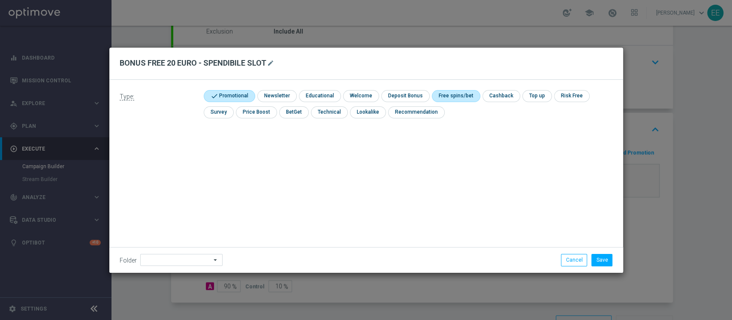 The image size is (732, 320). Describe the element at coordinates (271, 63) in the screenshot. I see `i: mode_edit` at that location.